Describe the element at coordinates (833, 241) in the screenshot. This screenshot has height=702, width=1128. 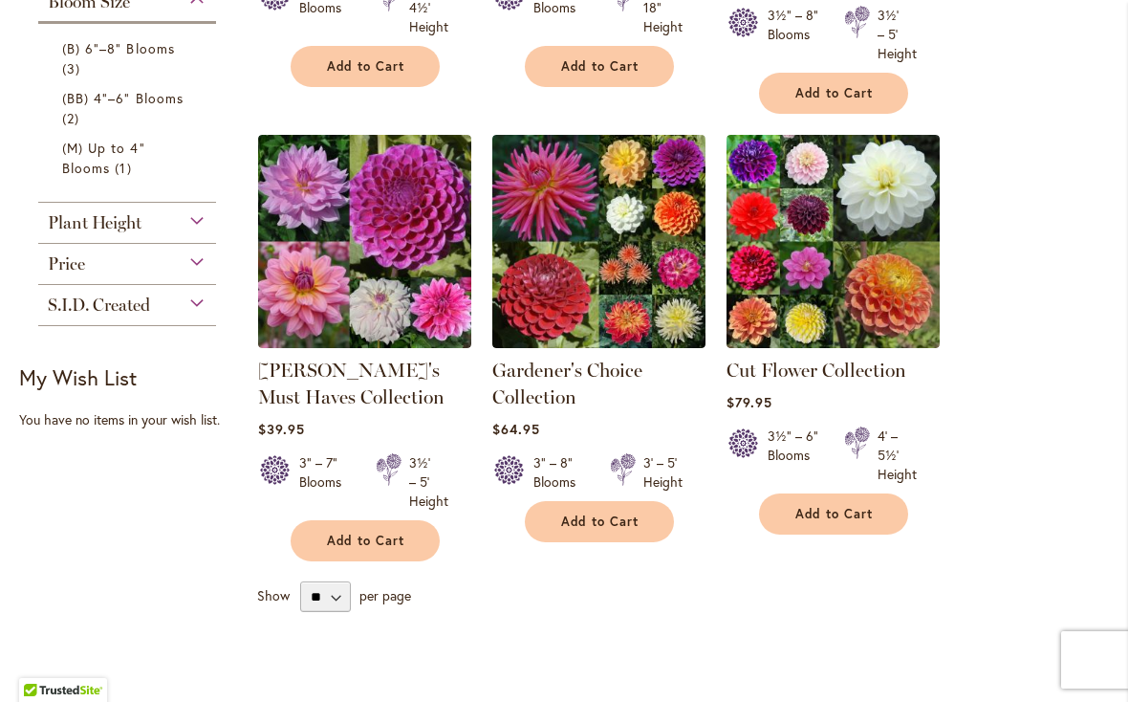
I see `img: CUT FLOWER COLLECTION` at that location.